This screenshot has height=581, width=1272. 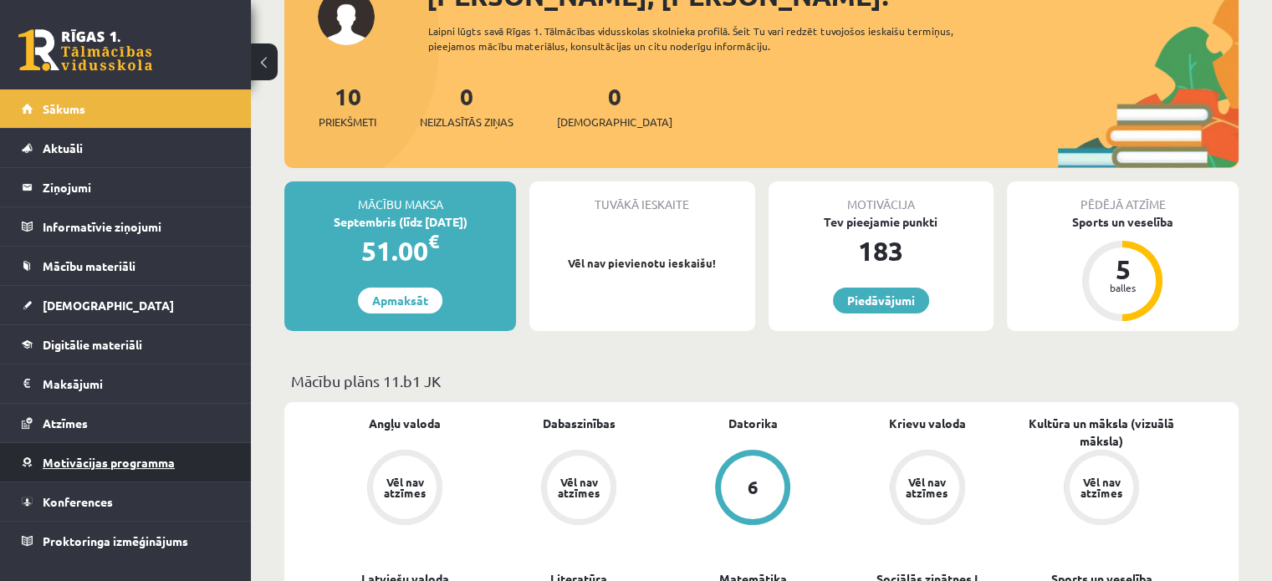 What do you see at coordinates (125, 109) in the screenshot?
I see `a: Sākums` at bounding box center [125, 109].